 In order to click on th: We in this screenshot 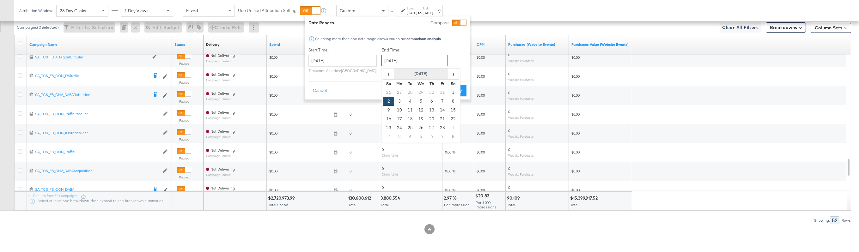, I will do `click(421, 84)`.